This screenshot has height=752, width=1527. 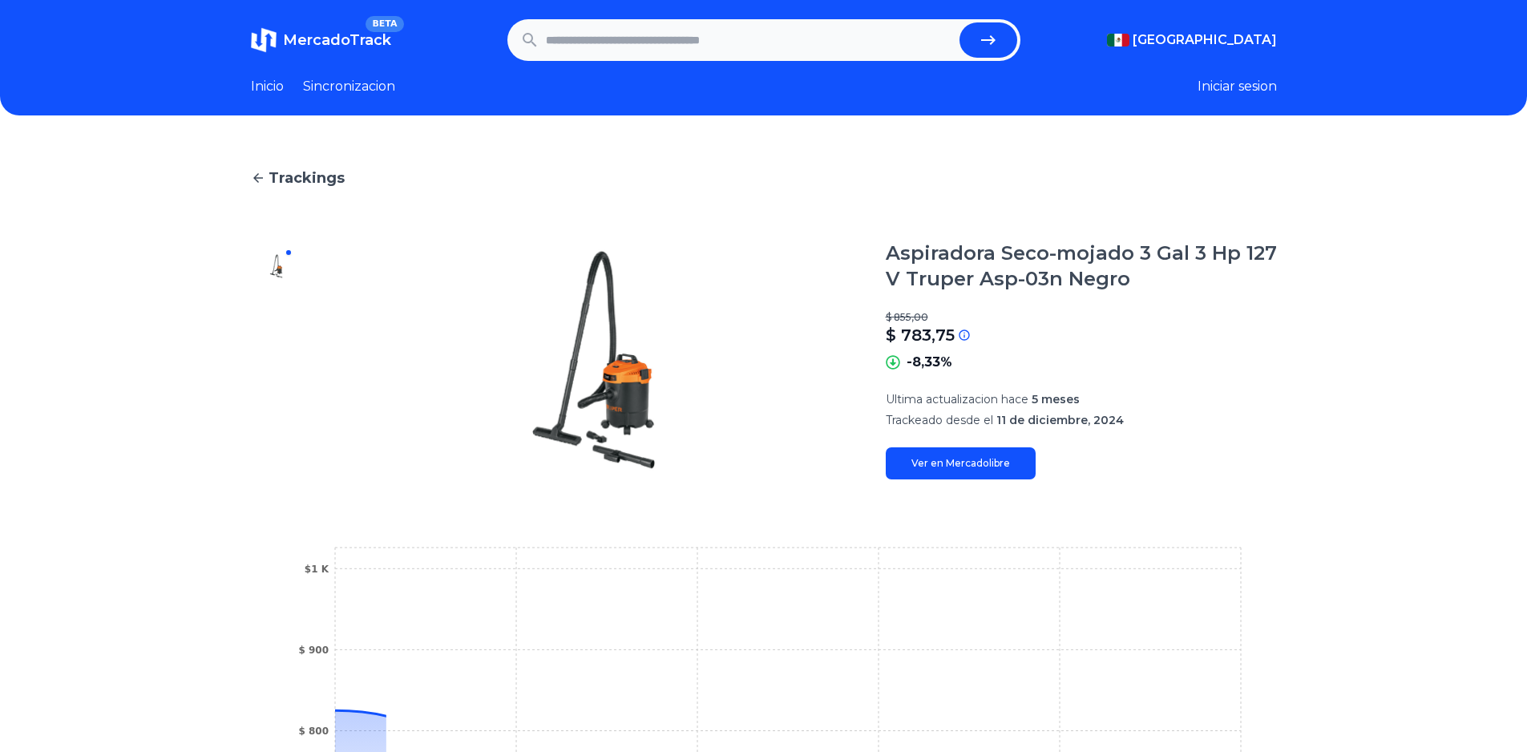 What do you see at coordinates (267, 87) in the screenshot?
I see `a: Inicio` at bounding box center [267, 87].